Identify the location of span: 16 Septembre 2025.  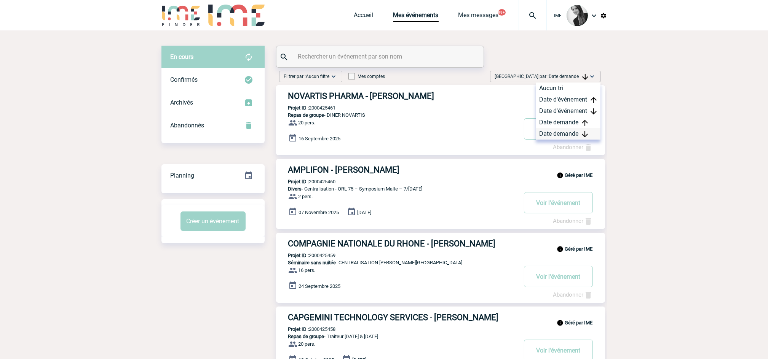
(320, 139).